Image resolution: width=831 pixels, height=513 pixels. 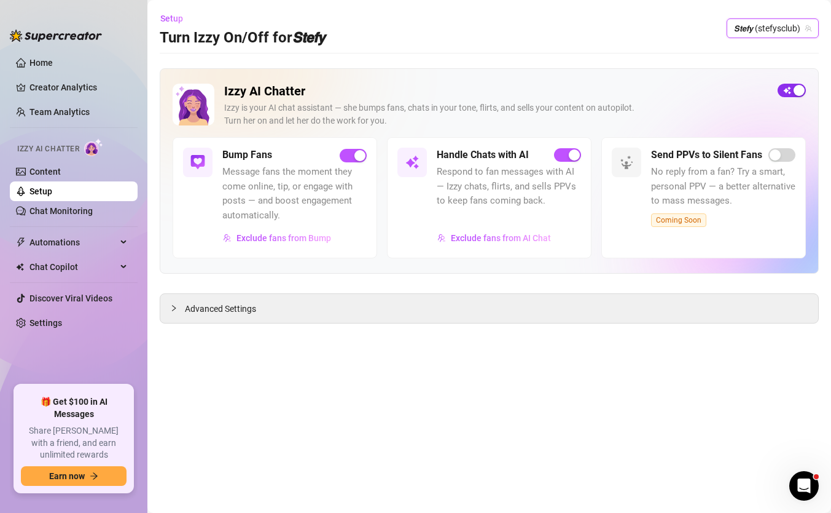 I want to click on button: Earn nowarrow-right, so click(x=74, y=476).